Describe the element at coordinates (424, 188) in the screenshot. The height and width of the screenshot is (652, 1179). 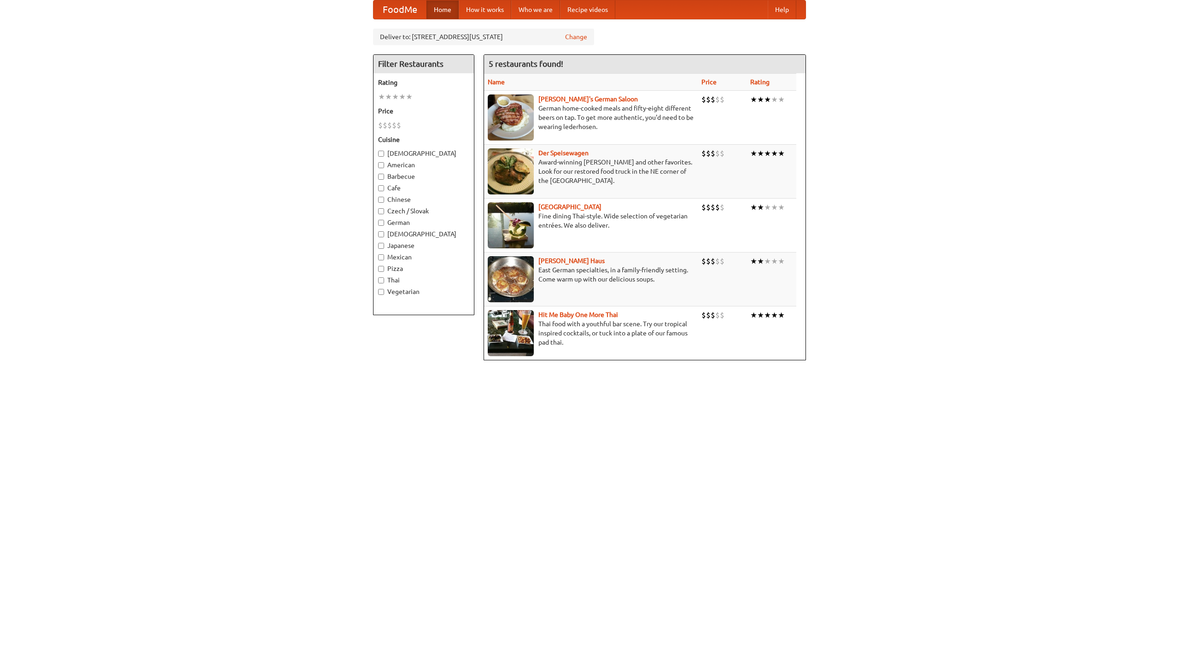
I see `label: Cafe` at that location.